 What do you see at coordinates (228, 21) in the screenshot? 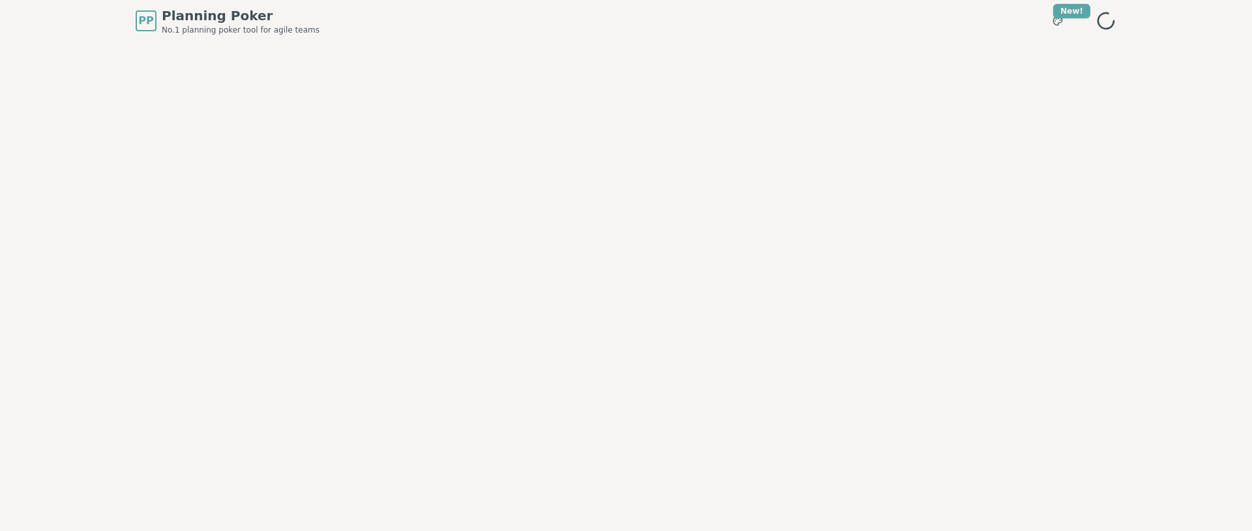
I see `a: PPPlanning PokerNo.1 planning poker tool for agile teams` at bounding box center [228, 21].